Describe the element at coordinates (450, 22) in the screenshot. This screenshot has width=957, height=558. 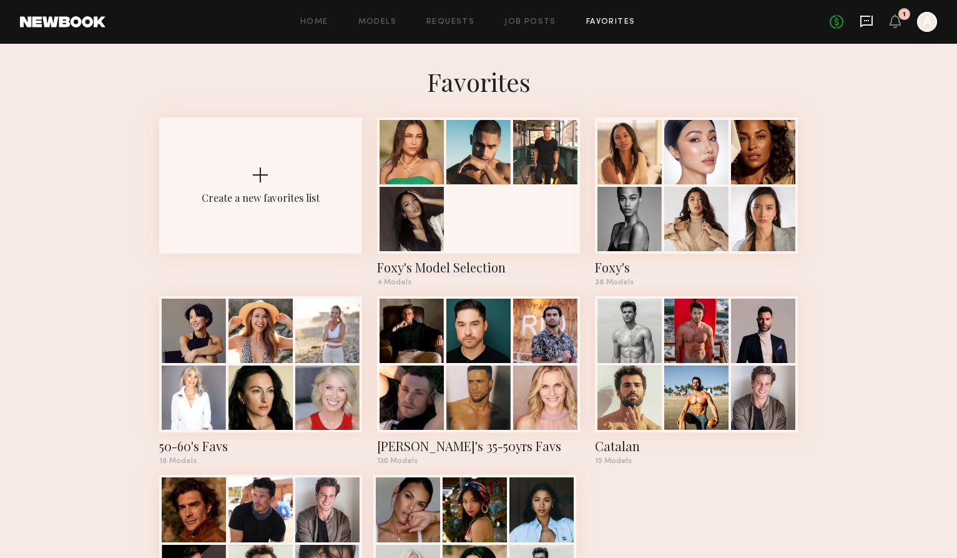
I see `a: Requests` at that location.